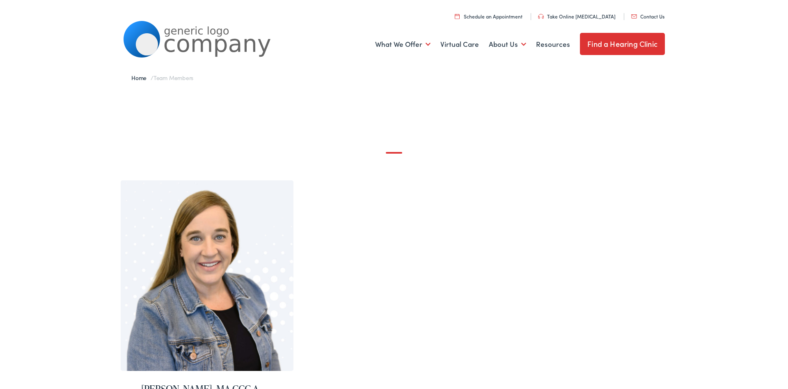  Describe the element at coordinates (489, 16) in the screenshot. I see `a: Schedule an Appointment` at that location.